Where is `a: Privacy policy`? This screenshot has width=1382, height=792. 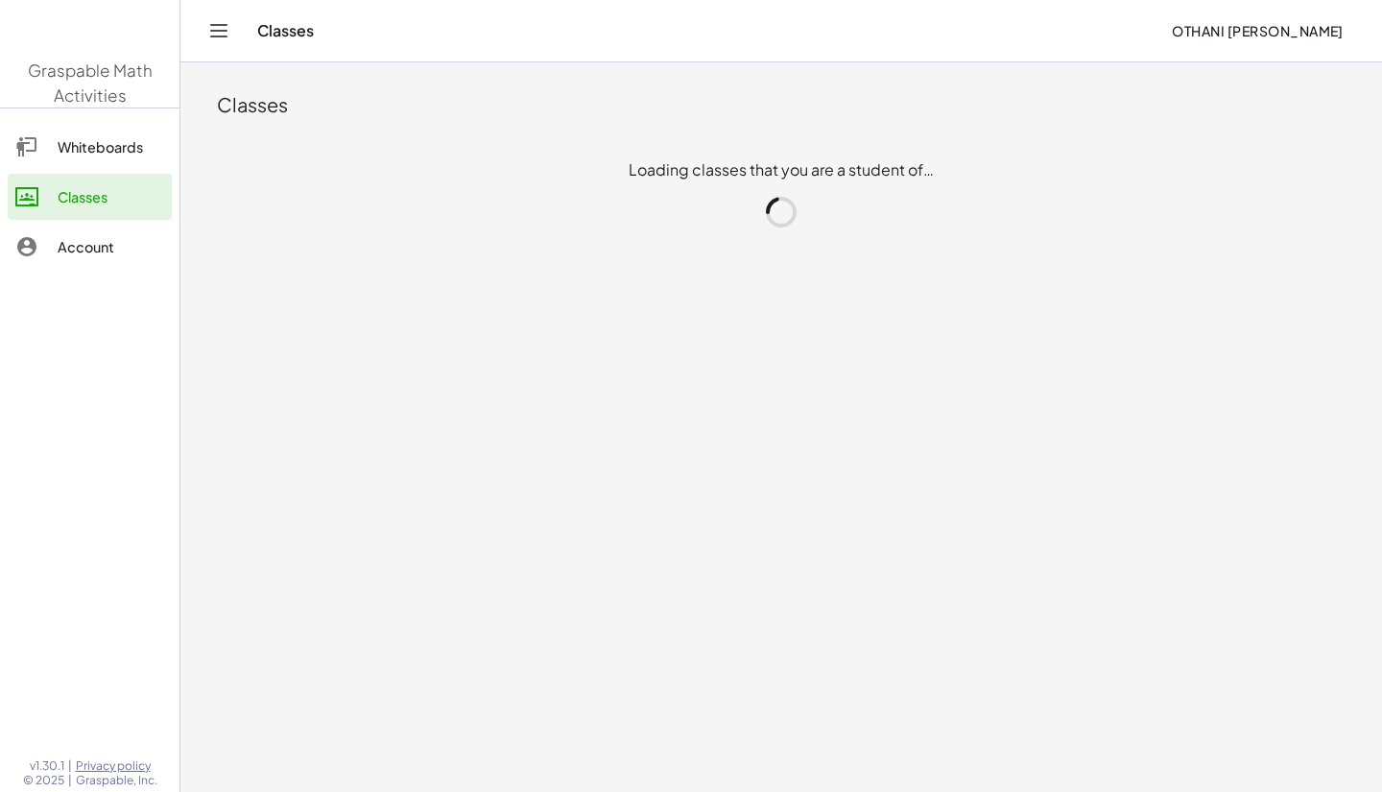
a: Privacy policy is located at coordinates (116, 766).